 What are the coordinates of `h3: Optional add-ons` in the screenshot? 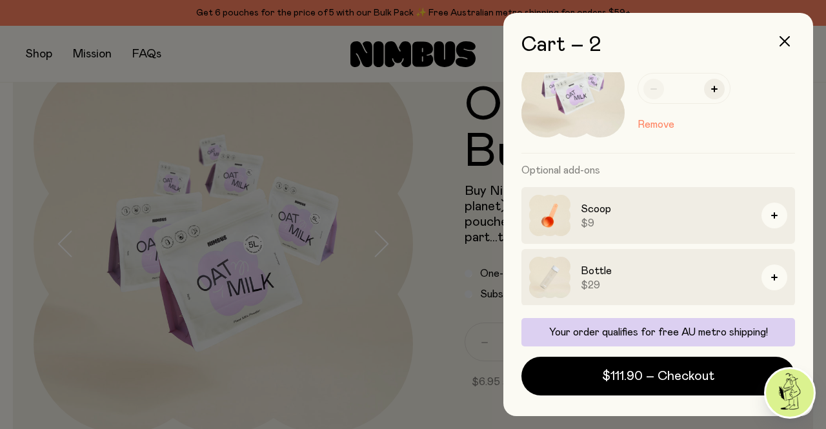 It's located at (658, 170).